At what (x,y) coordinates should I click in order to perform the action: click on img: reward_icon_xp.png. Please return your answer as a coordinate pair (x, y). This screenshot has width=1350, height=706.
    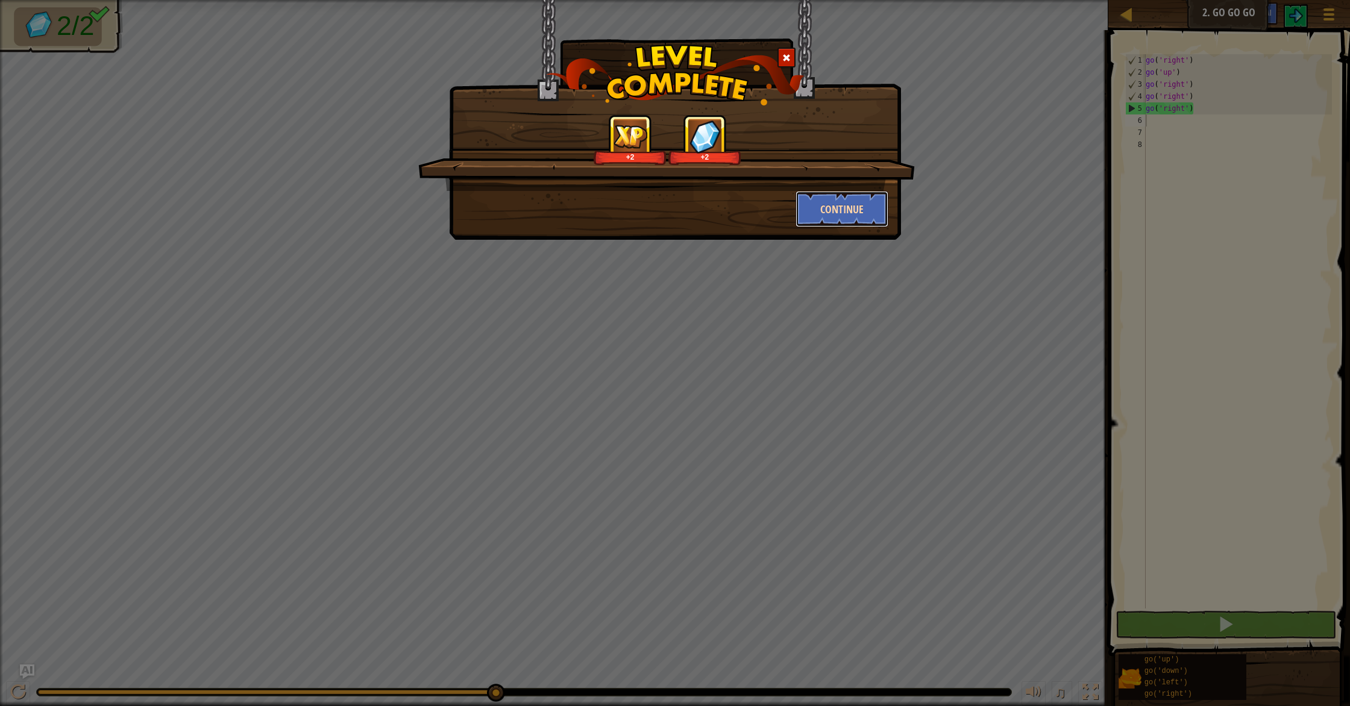
    Looking at the image, I should click on (630, 136).